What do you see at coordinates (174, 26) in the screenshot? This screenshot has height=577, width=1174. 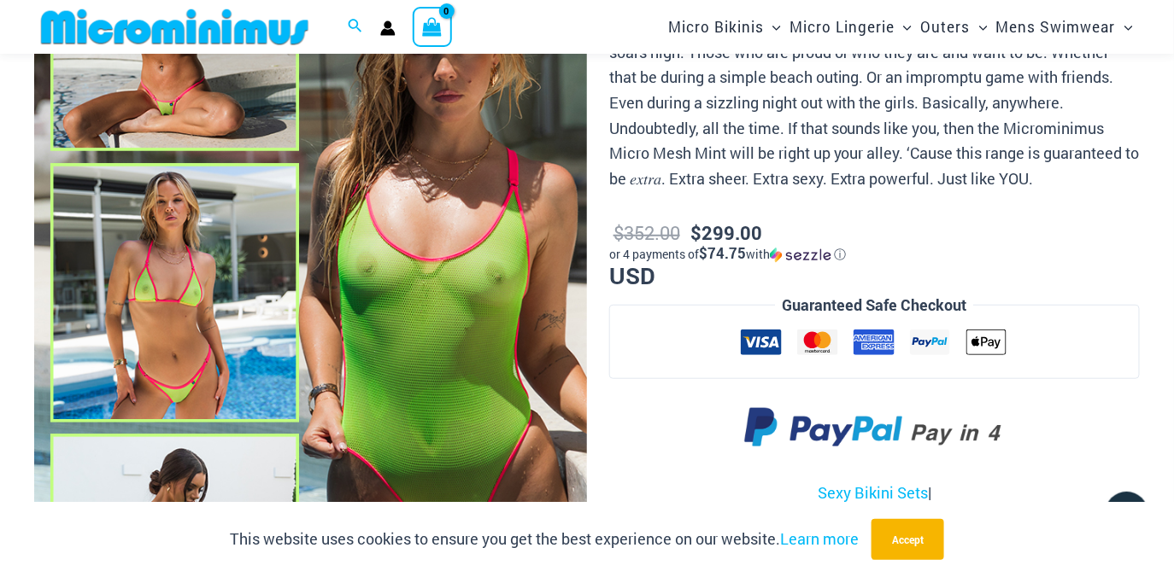 I see `img: MM SHOP LOGO FLAT` at bounding box center [174, 26].